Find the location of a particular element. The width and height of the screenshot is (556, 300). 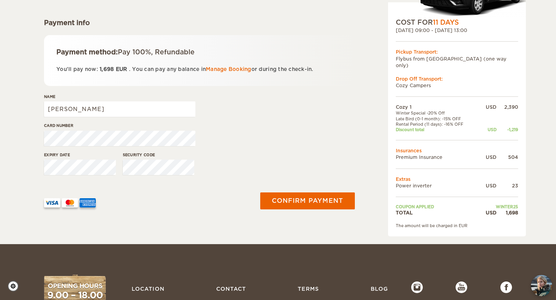

div: The amount will be charged in EUR is located at coordinates (457, 226).